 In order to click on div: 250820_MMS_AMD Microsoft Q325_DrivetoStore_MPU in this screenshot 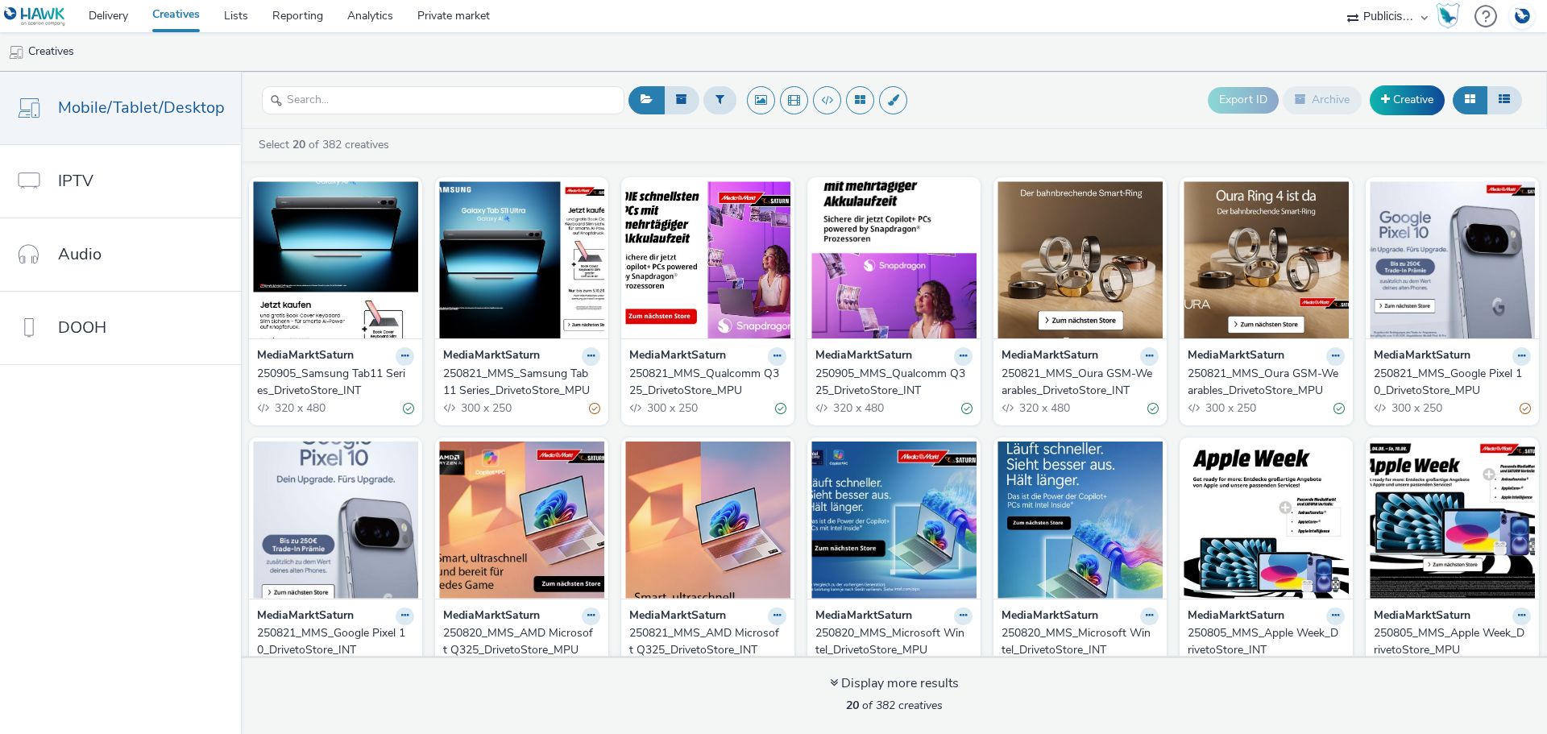, I will do `click(518, 641)`.